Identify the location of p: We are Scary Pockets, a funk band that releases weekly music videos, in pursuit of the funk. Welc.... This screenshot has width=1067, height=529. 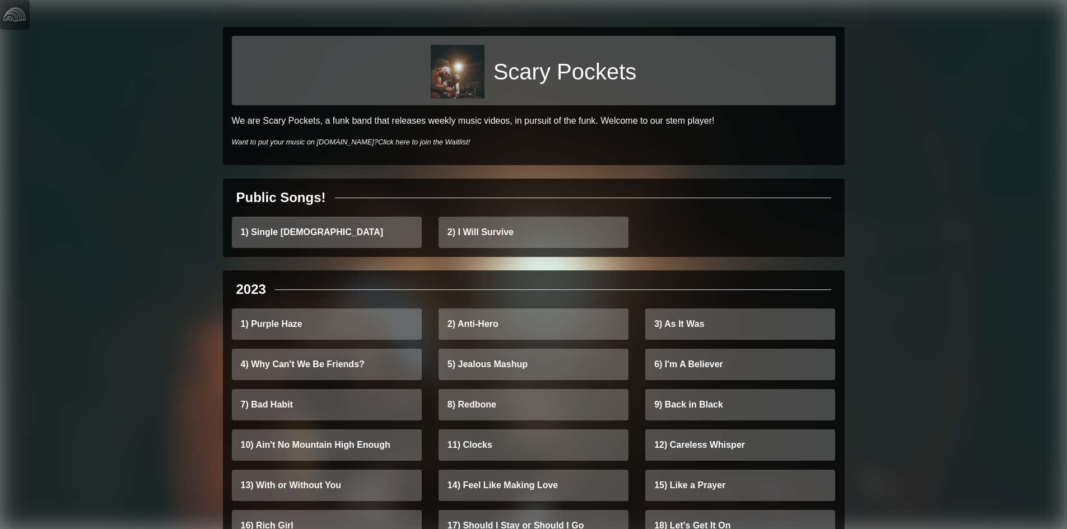
(534, 121).